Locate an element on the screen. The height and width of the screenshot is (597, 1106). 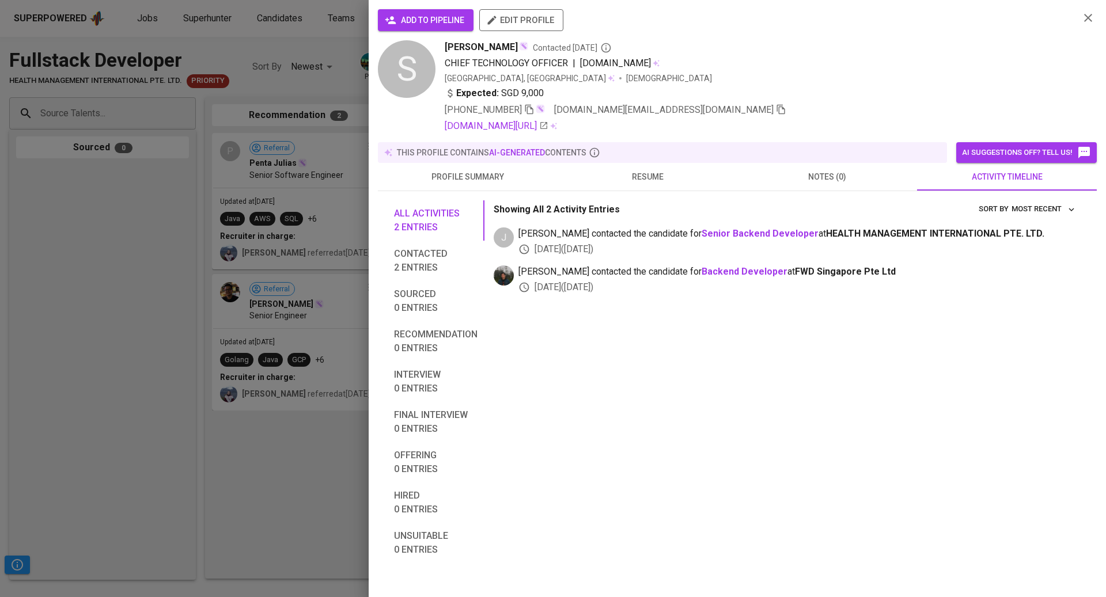
span: add to pipeline is located at coordinates (426, 20).